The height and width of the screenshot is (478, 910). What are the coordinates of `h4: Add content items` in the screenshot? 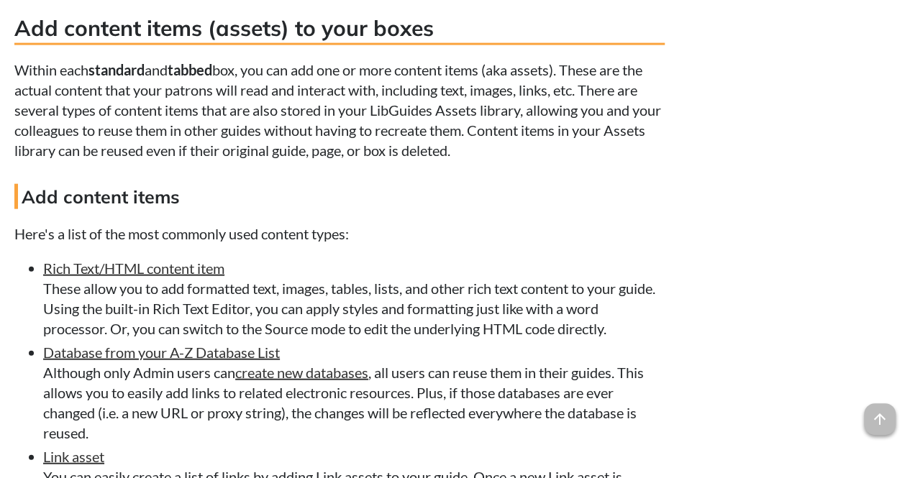 It's located at (340, 196).